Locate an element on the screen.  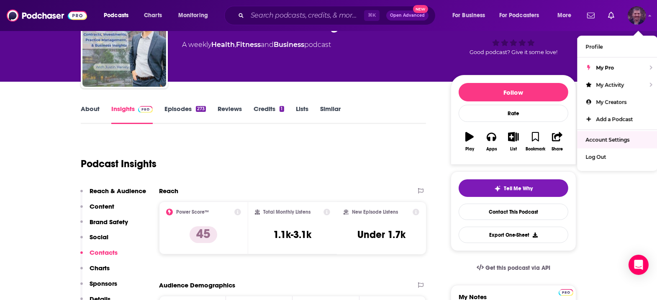
div: Apps is located at coordinates (492, 149).